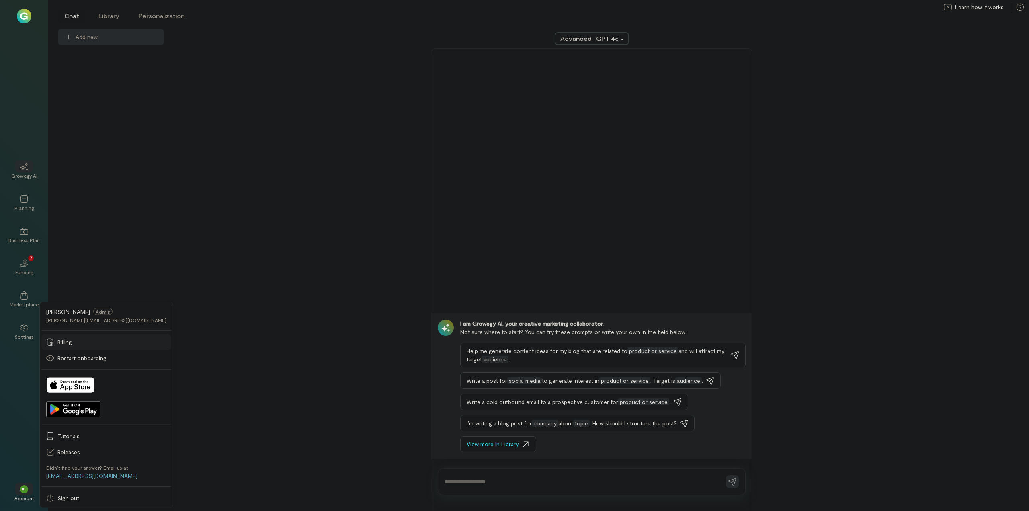 The image size is (1029, 511). Describe the element at coordinates (24, 337) in the screenshot. I see `div: Settings` at that location.